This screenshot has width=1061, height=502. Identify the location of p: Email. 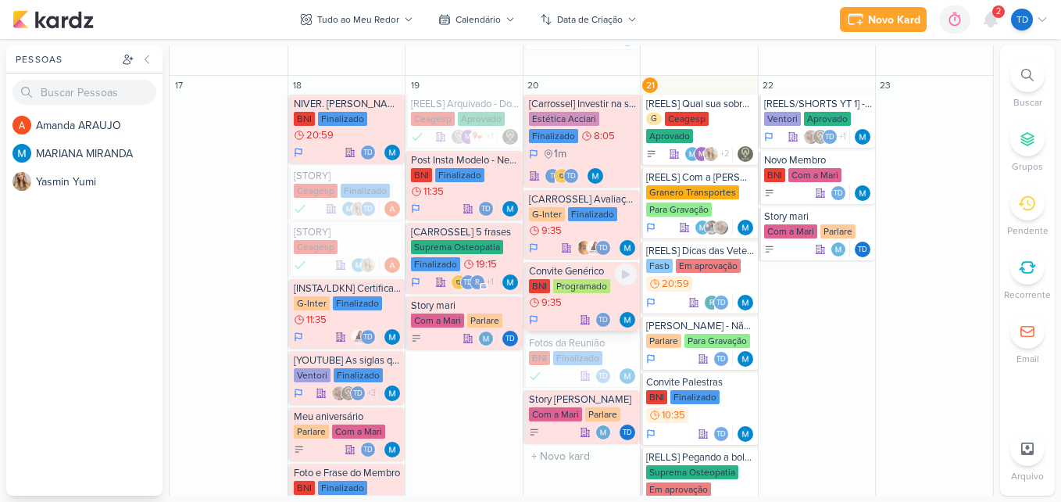
(1028, 359).